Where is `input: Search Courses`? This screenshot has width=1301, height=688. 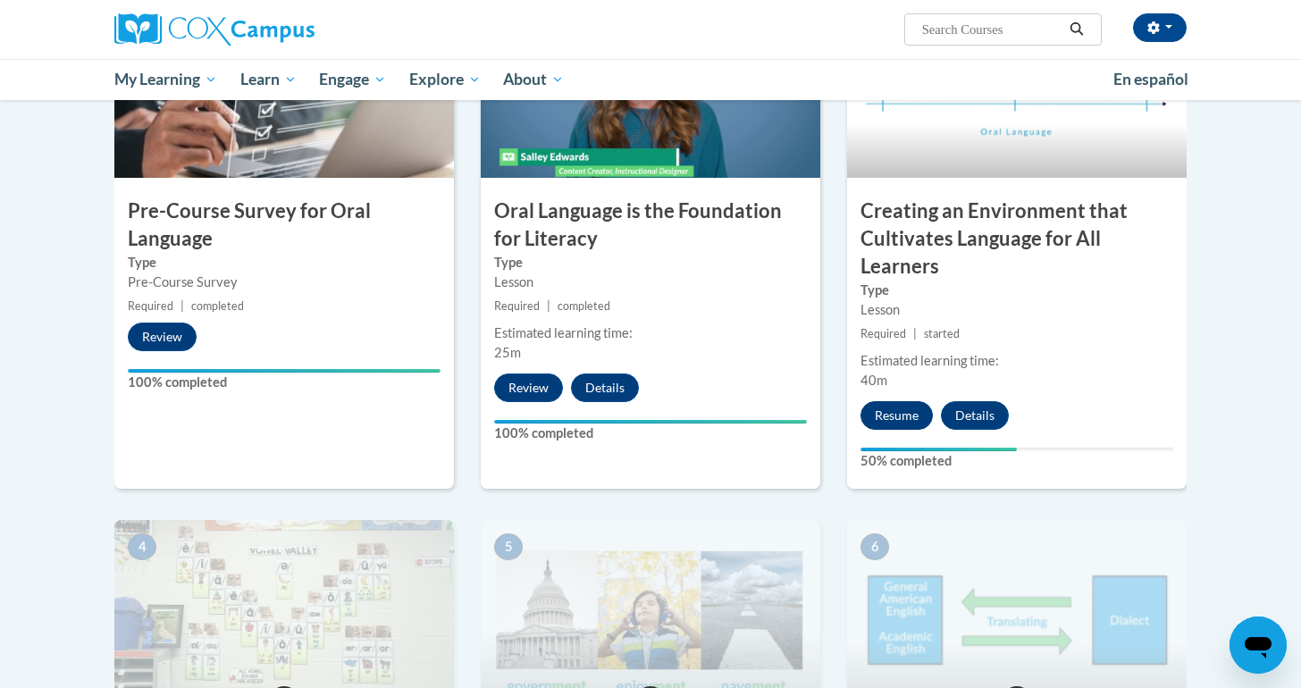 input: Search Courses is located at coordinates (992, 29).